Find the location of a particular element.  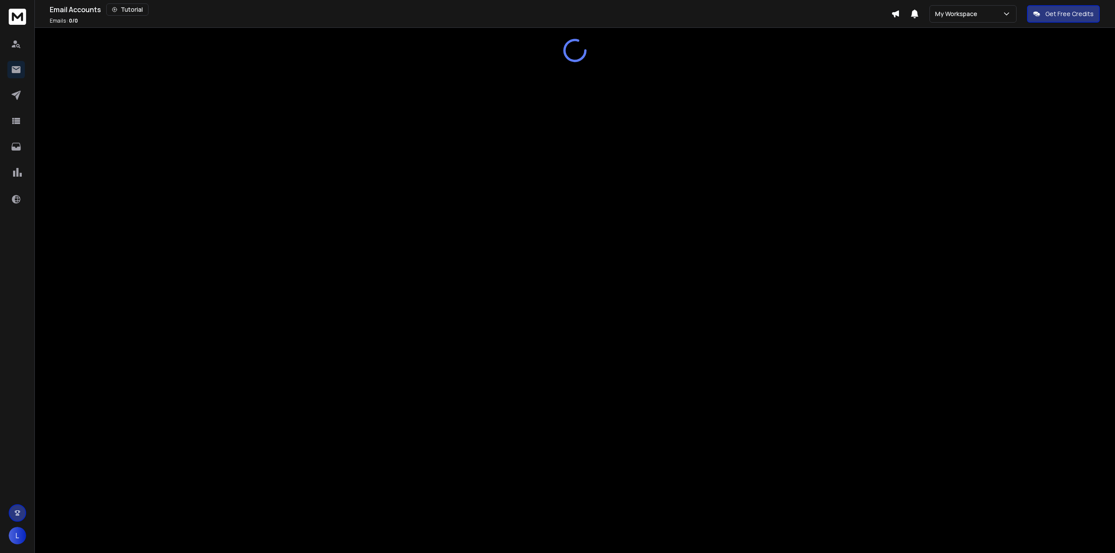

p: My Workspace is located at coordinates (957, 14).